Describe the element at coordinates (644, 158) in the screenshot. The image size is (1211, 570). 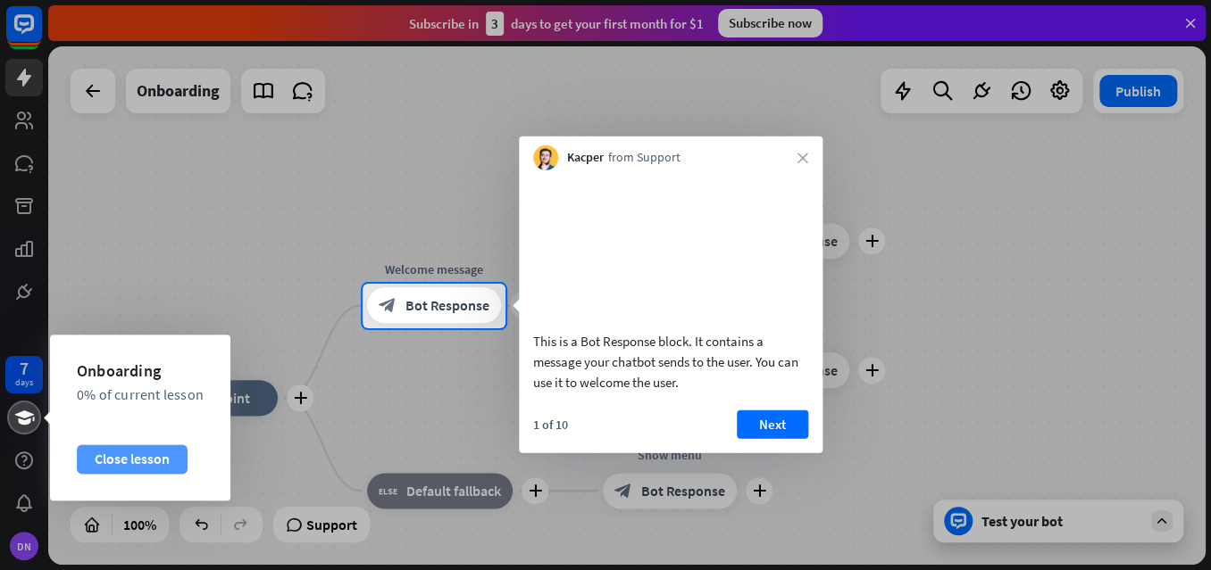
I see `span: from Support` at that location.